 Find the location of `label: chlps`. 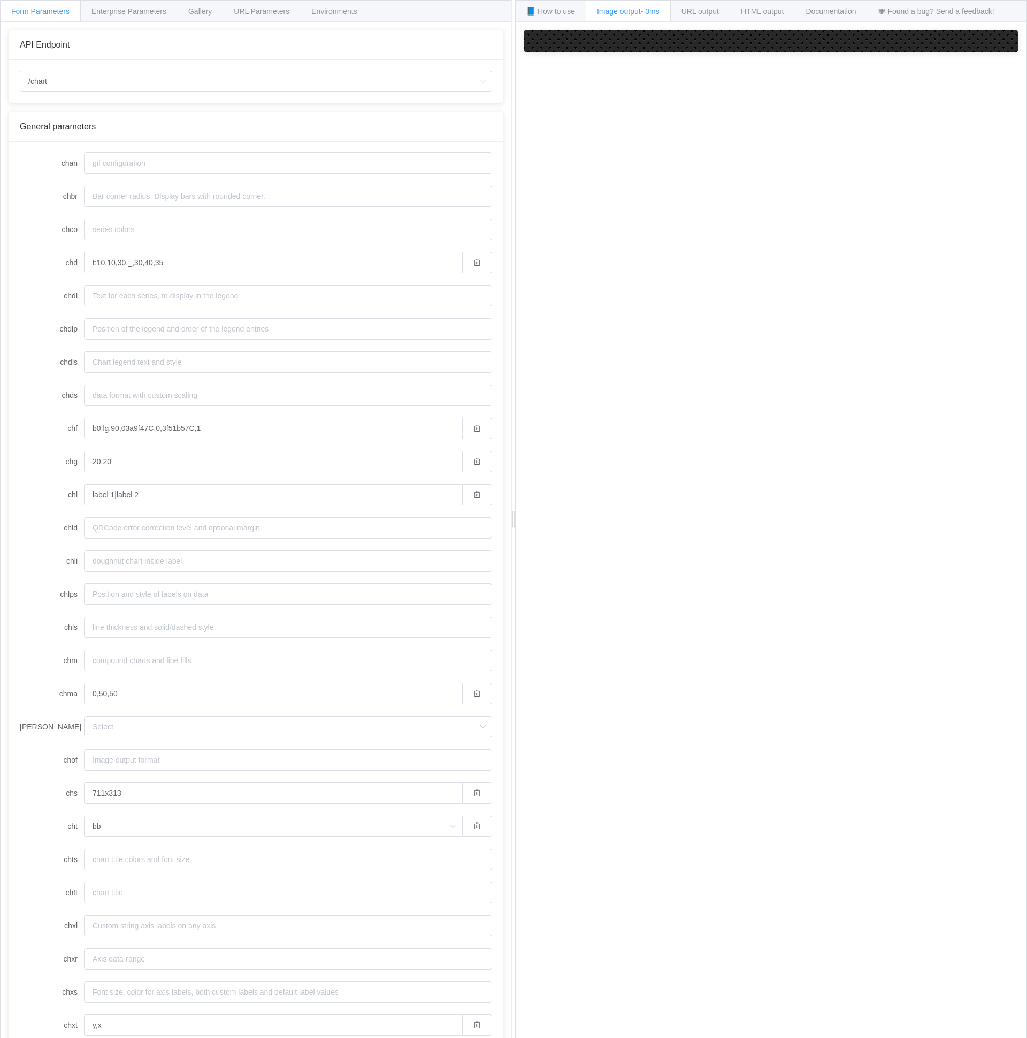

label: chlps is located at coordinates (52, 594).